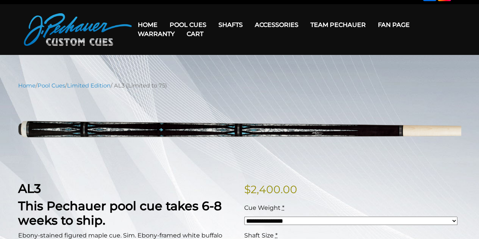 The image size is (479, 239). I want to click on a: Team Pechauer, so click(338, 25).